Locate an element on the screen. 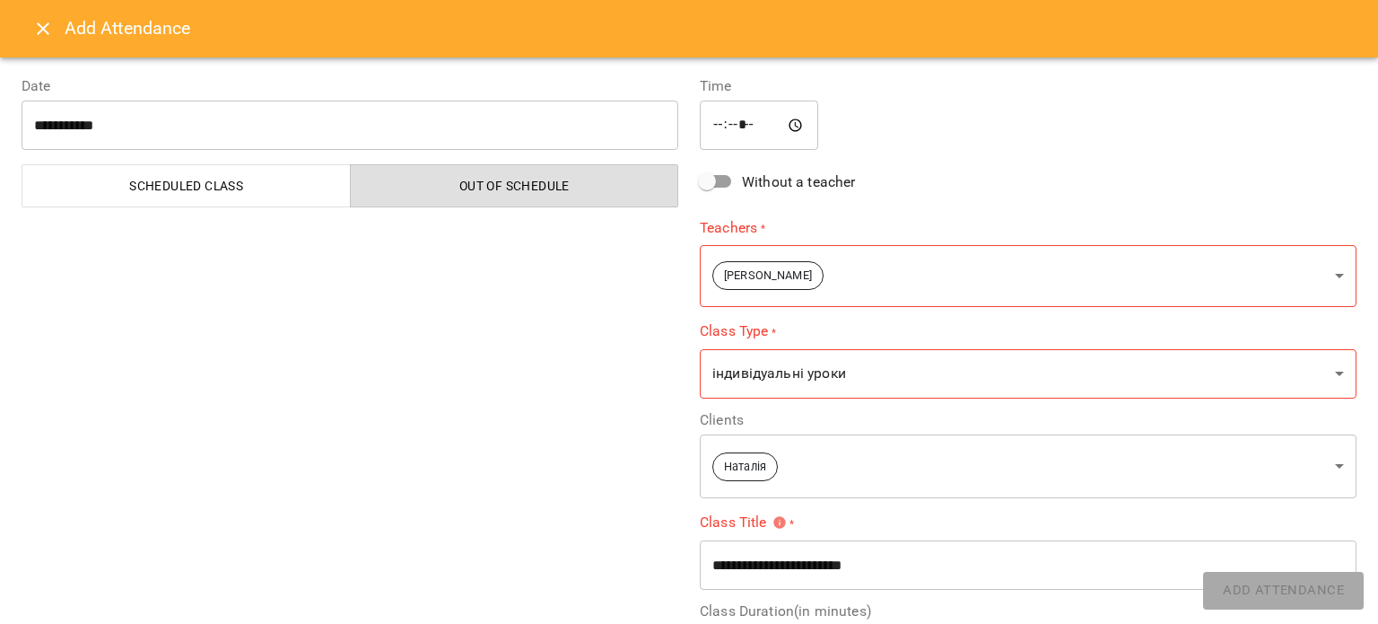  span: Наталія is located at coordinates (745, 467).